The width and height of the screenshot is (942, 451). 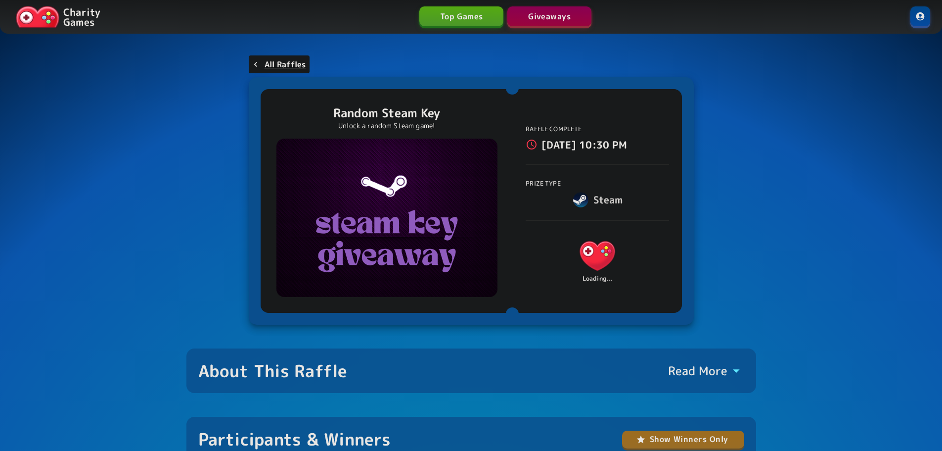 What do you see at coordinates (285, 64) in the screenshot?
I see `p: All Raffles` at bounding box center [285, 64].